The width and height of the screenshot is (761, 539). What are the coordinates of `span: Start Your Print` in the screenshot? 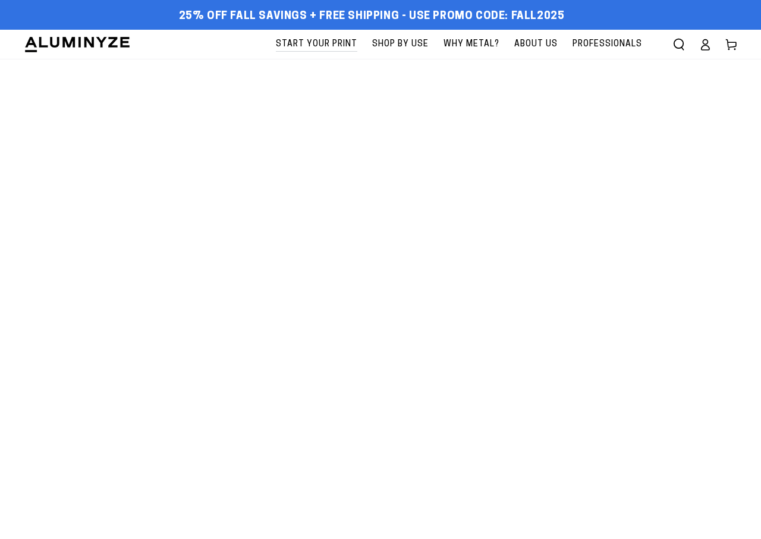 It's located at (316, 44).